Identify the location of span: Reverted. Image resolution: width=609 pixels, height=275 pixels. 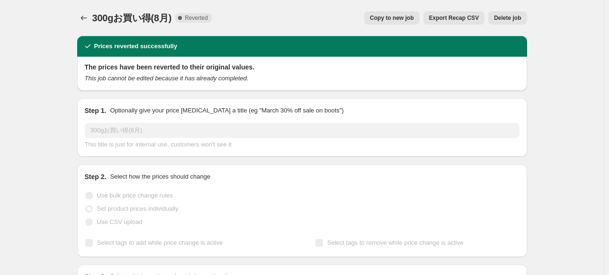
(196, 18).